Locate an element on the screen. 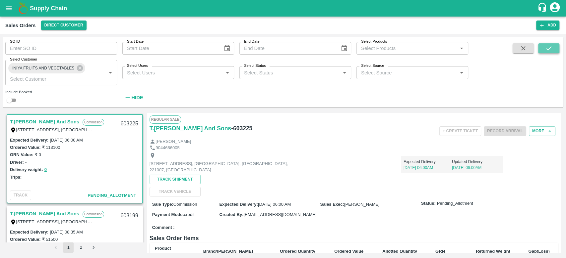 Image resolution: width=566 pixels, height=258 pixels. label: Sales Exec : is located at coordinates (332, 204).